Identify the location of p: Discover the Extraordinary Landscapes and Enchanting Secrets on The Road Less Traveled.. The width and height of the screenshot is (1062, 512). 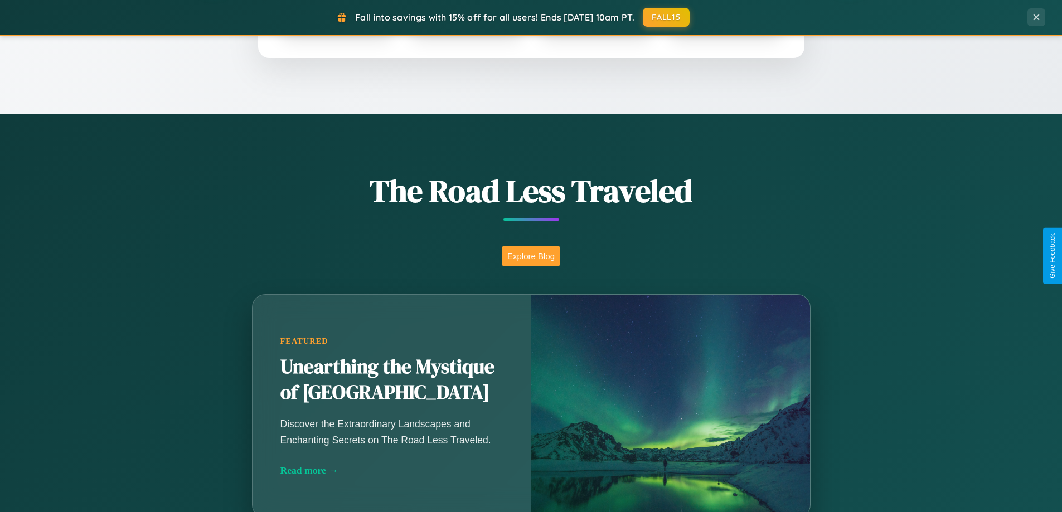
(392, 432).